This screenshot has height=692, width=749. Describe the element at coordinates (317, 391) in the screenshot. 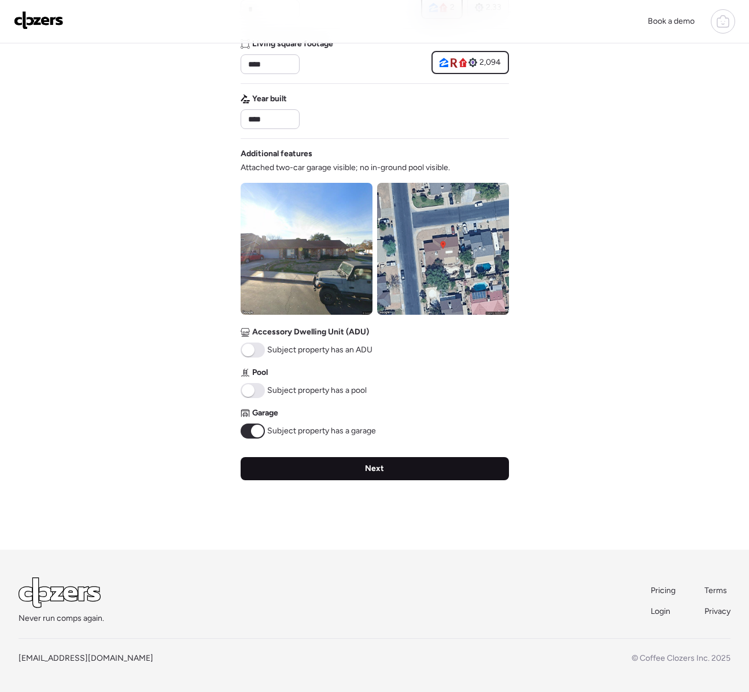

I see `span: Subject property has a pool` at that location.